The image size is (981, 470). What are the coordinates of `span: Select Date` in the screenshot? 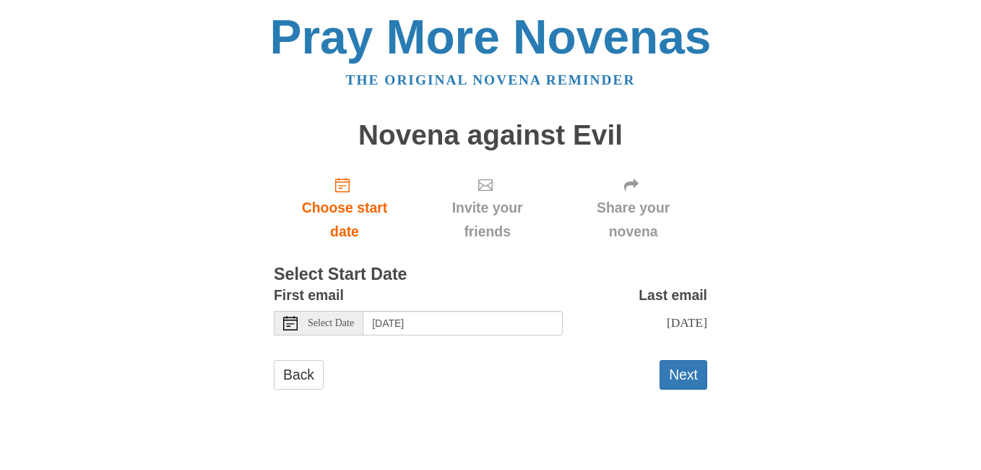 It's located at (331, 323).